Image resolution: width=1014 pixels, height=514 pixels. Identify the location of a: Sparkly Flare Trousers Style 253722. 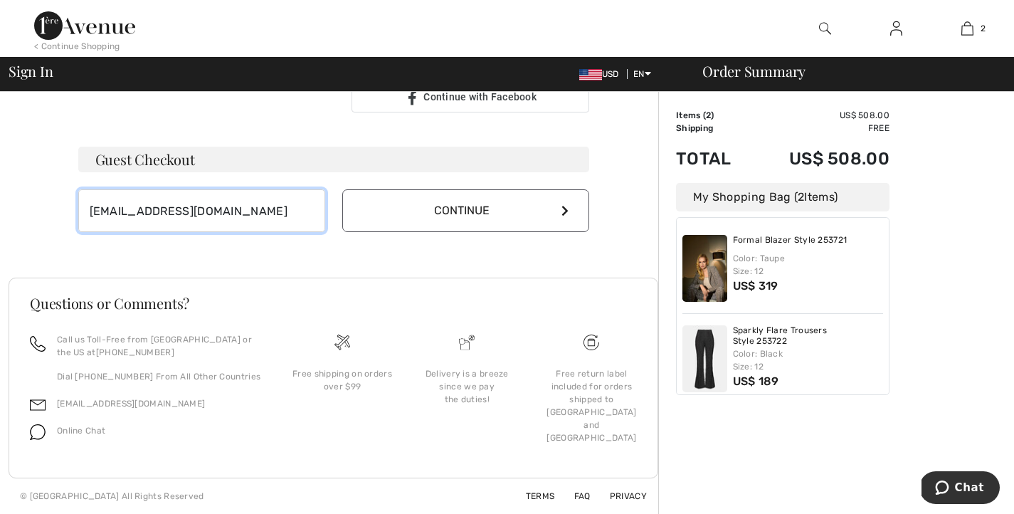
(808, 336).